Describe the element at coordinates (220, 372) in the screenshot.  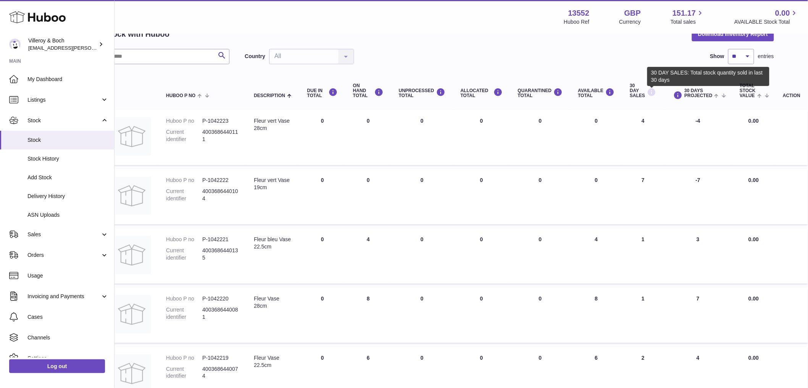
I see `dd: 4003686440074` at that location.